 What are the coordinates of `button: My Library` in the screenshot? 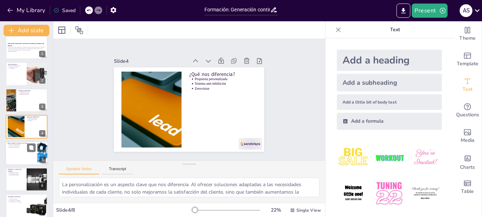 It's located at (27, 10).